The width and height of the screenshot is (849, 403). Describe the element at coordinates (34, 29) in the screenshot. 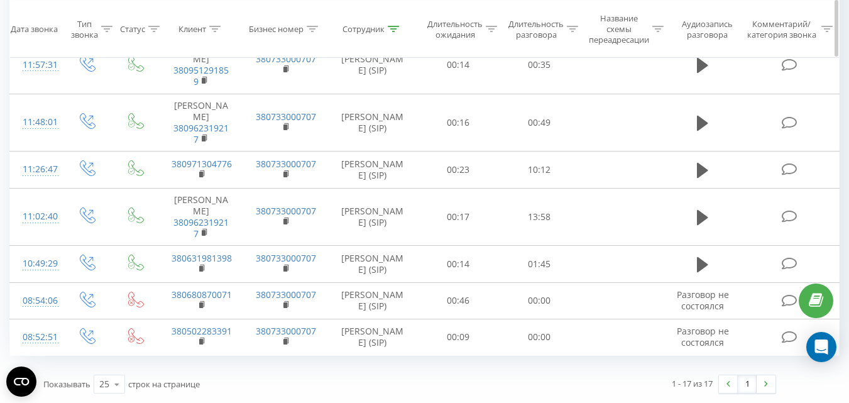

I see `div: Дата звонка` at that location.